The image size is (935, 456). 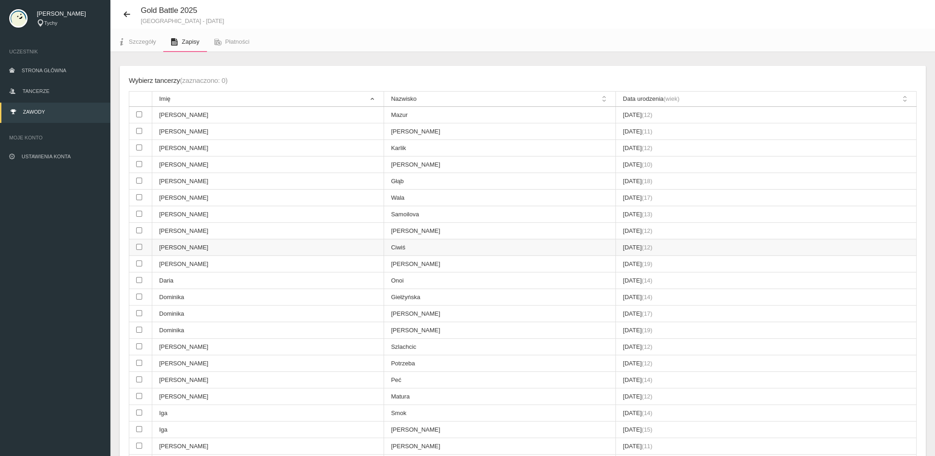 I want to click on span: Zapisy, so click(x=190, y=41).